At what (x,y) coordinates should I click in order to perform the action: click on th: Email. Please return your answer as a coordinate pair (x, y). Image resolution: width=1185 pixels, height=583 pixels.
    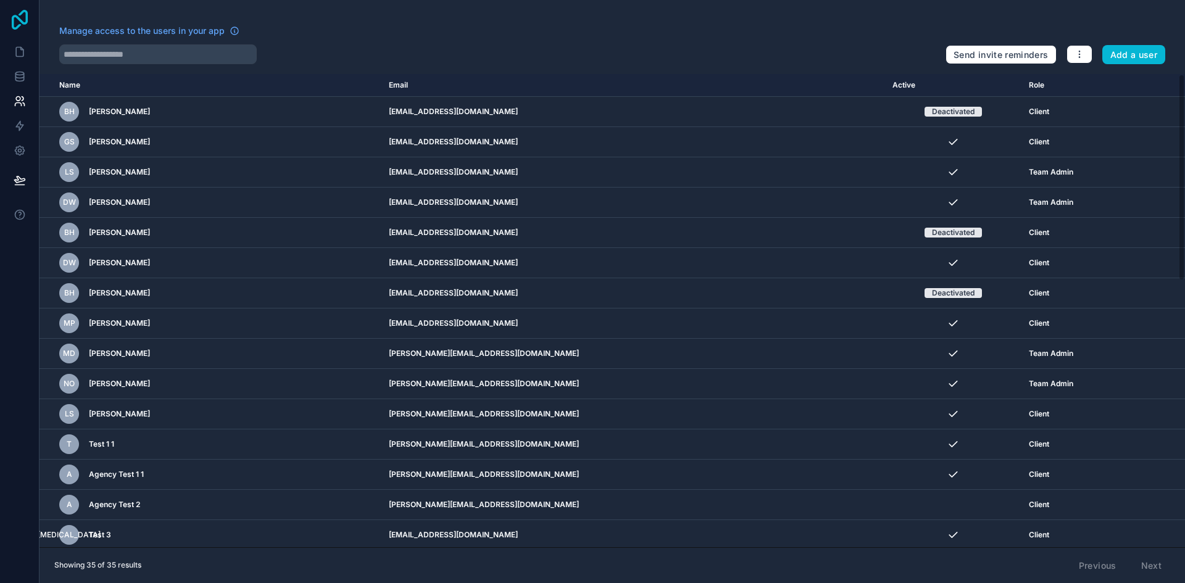
    Looking at the image, I should click on (633, 85).